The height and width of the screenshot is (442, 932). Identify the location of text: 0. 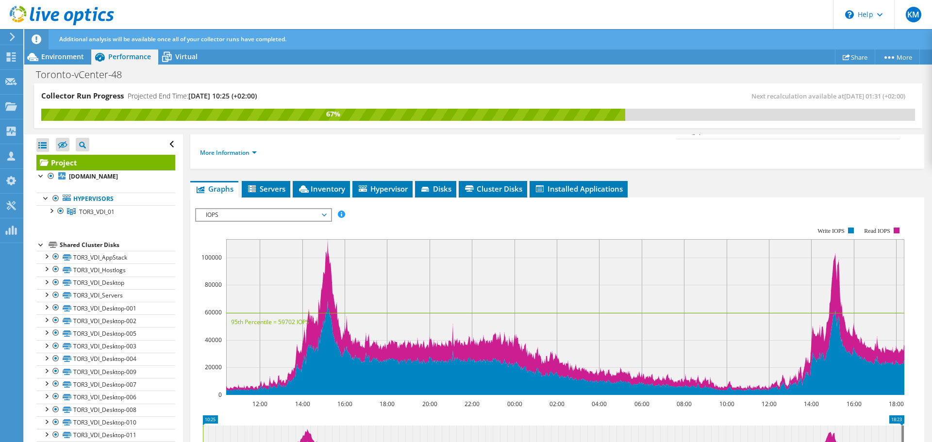
(220, 395).